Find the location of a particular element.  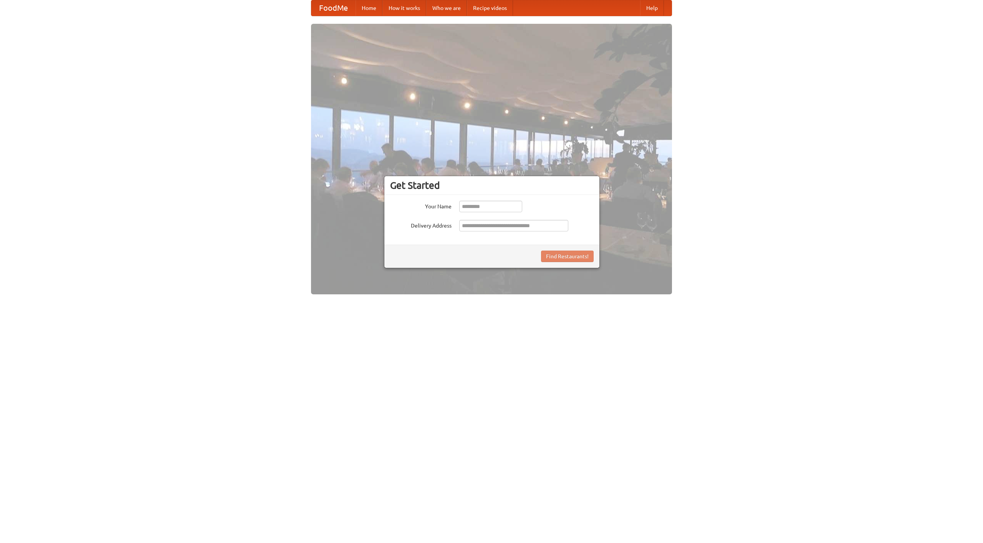

a: Who we are is located at coordinates (446, 8).